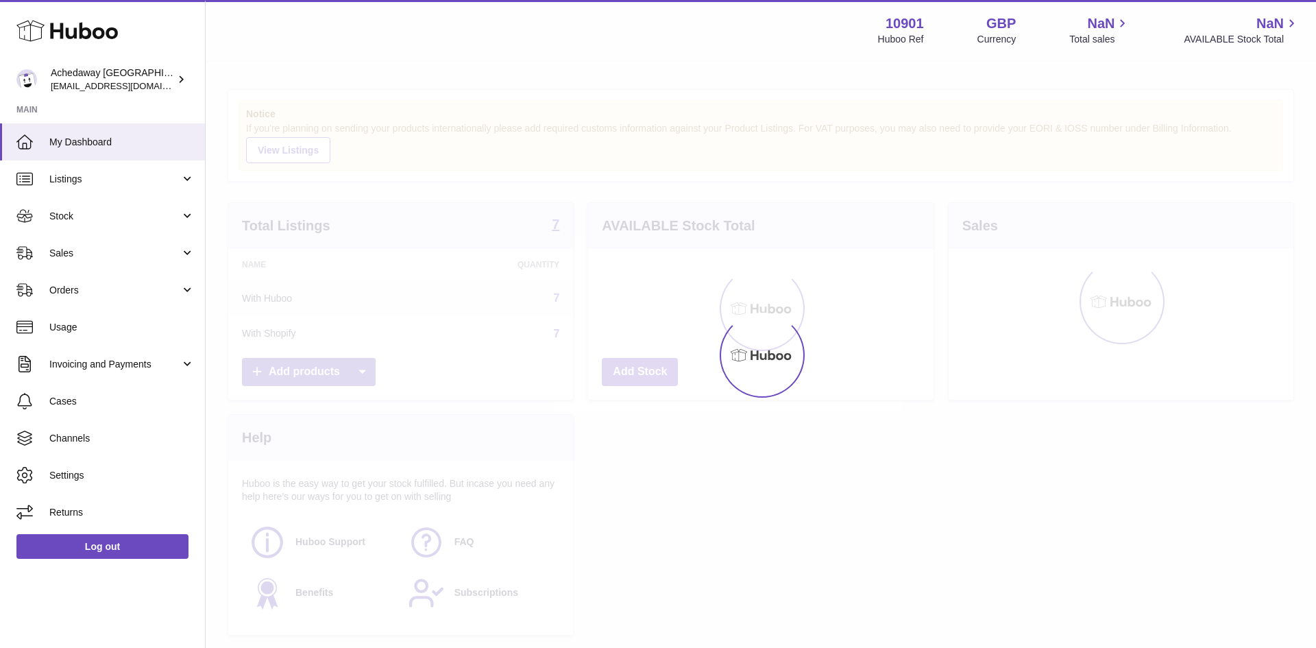 The width and height of the screenshot is (1316, 648). Describe the element at coordinates (996, 39) in the screenshot. I see `div: Currency` at that location.